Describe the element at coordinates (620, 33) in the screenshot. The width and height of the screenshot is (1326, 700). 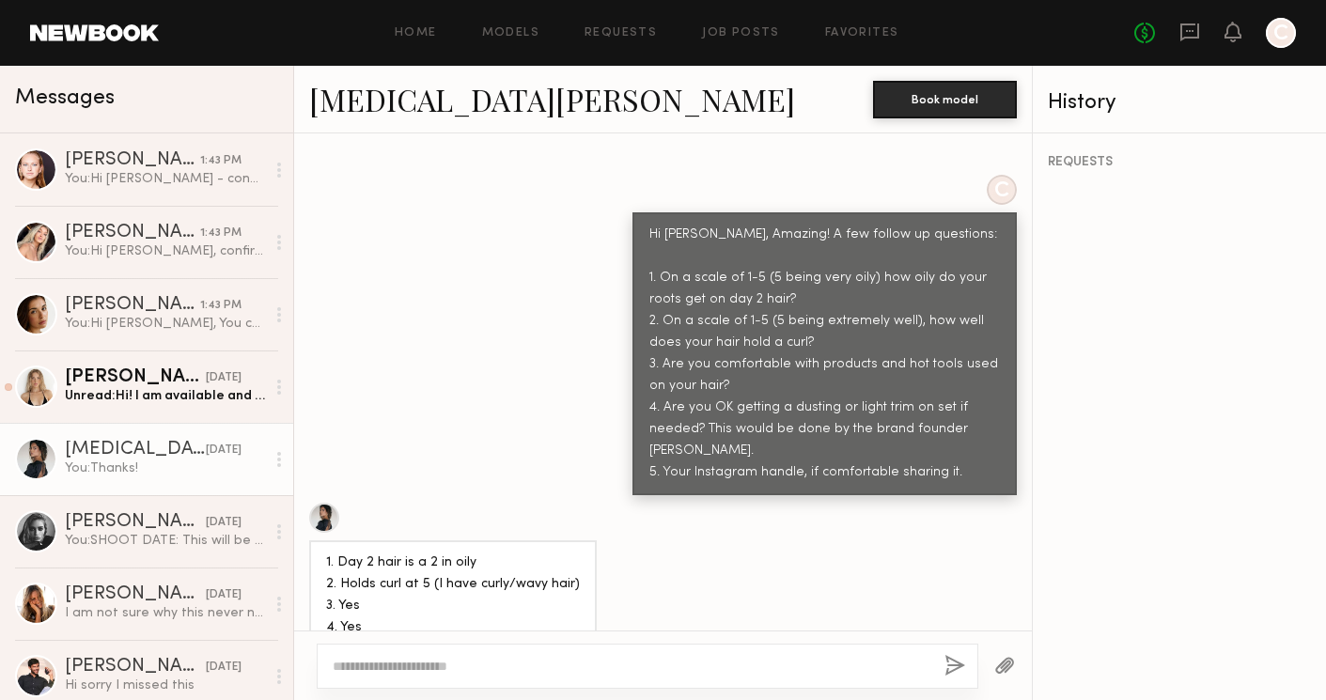
I see `a: Requests` at that location.